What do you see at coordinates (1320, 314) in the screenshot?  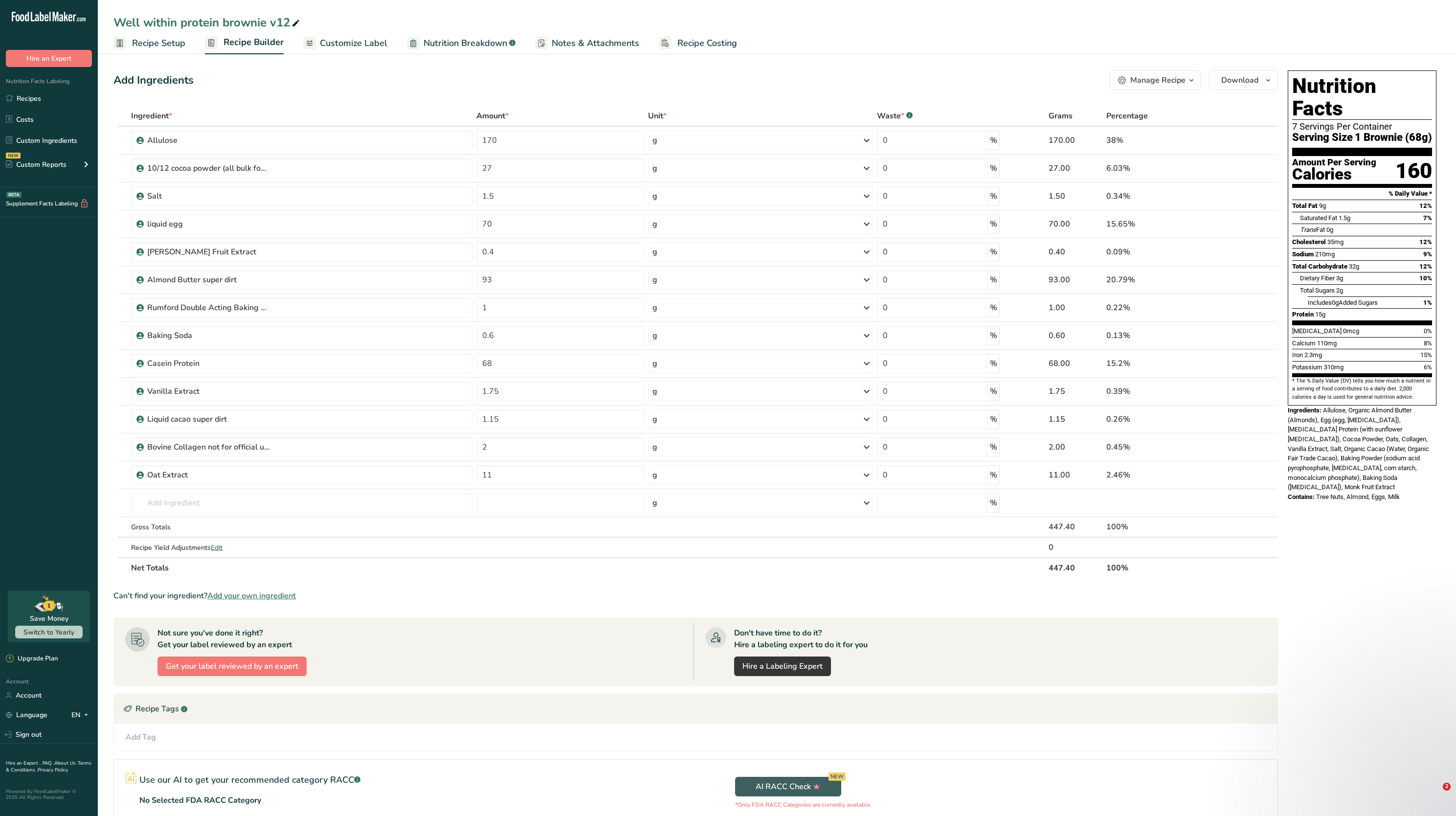 I see `span: 15g` at bounding box center [1320, 314].